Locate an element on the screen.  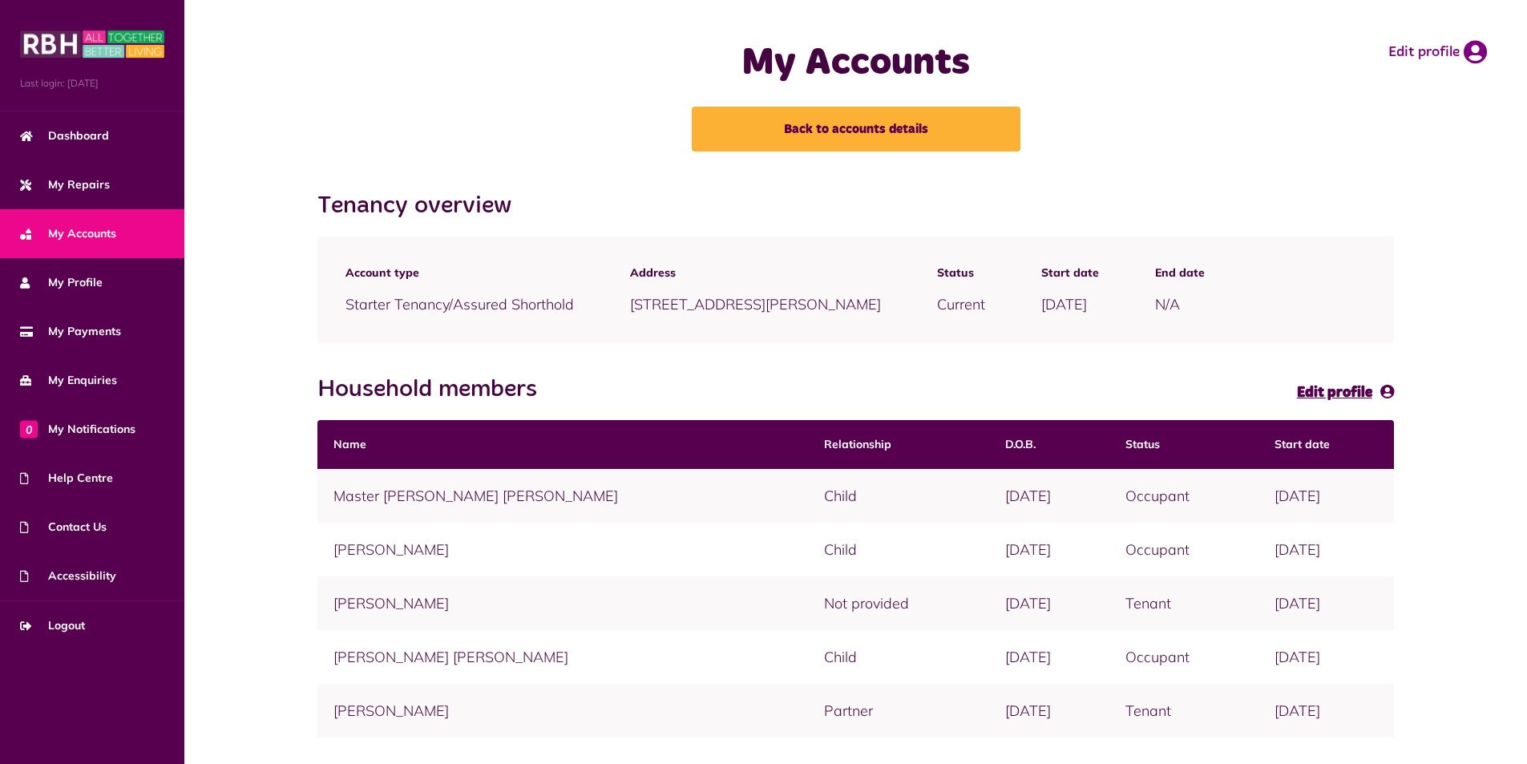
span: End date is located at coordinates (1180, 273).